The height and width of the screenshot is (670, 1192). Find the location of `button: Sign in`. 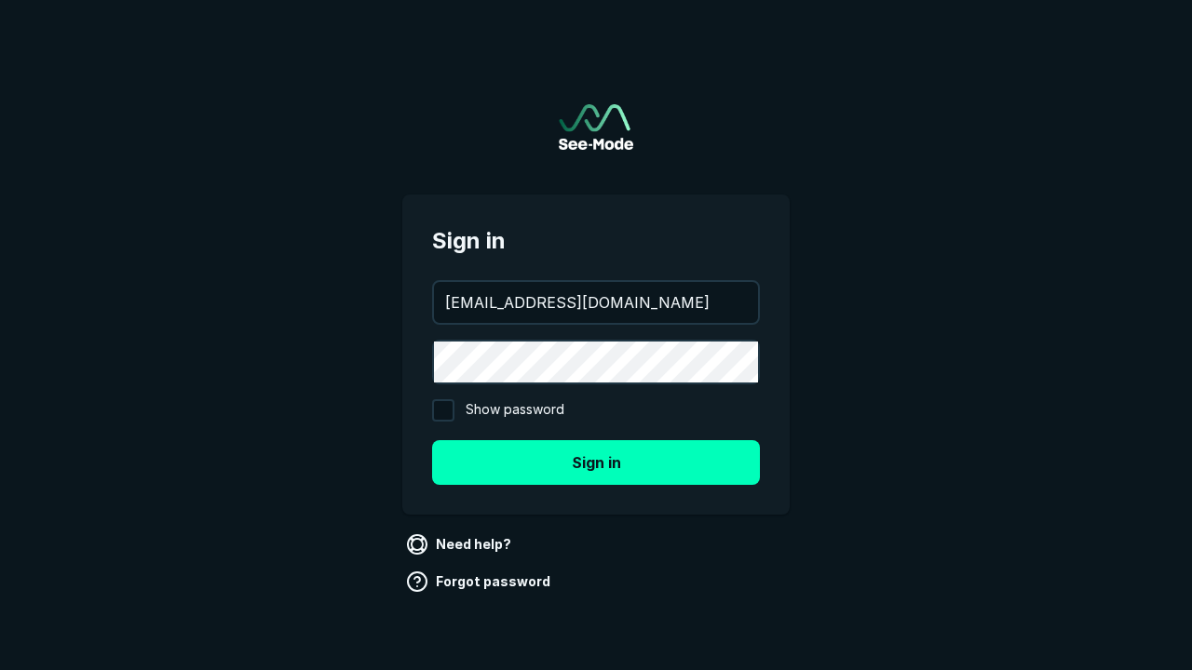

button: Sign in is located at coordinates (596, 463).